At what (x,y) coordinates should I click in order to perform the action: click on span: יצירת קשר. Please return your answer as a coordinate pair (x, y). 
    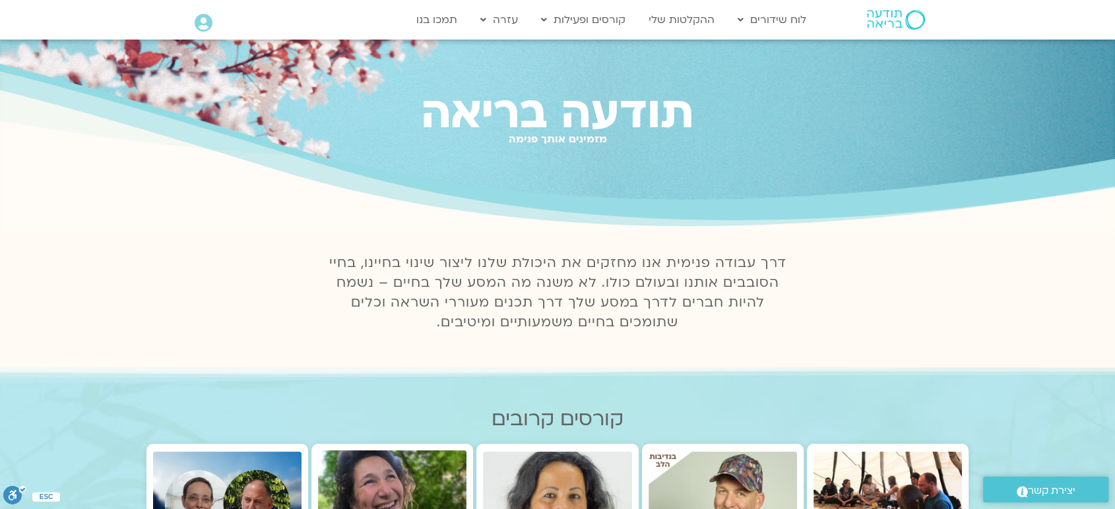
    Looking at the image, I should click on (1052, 491).